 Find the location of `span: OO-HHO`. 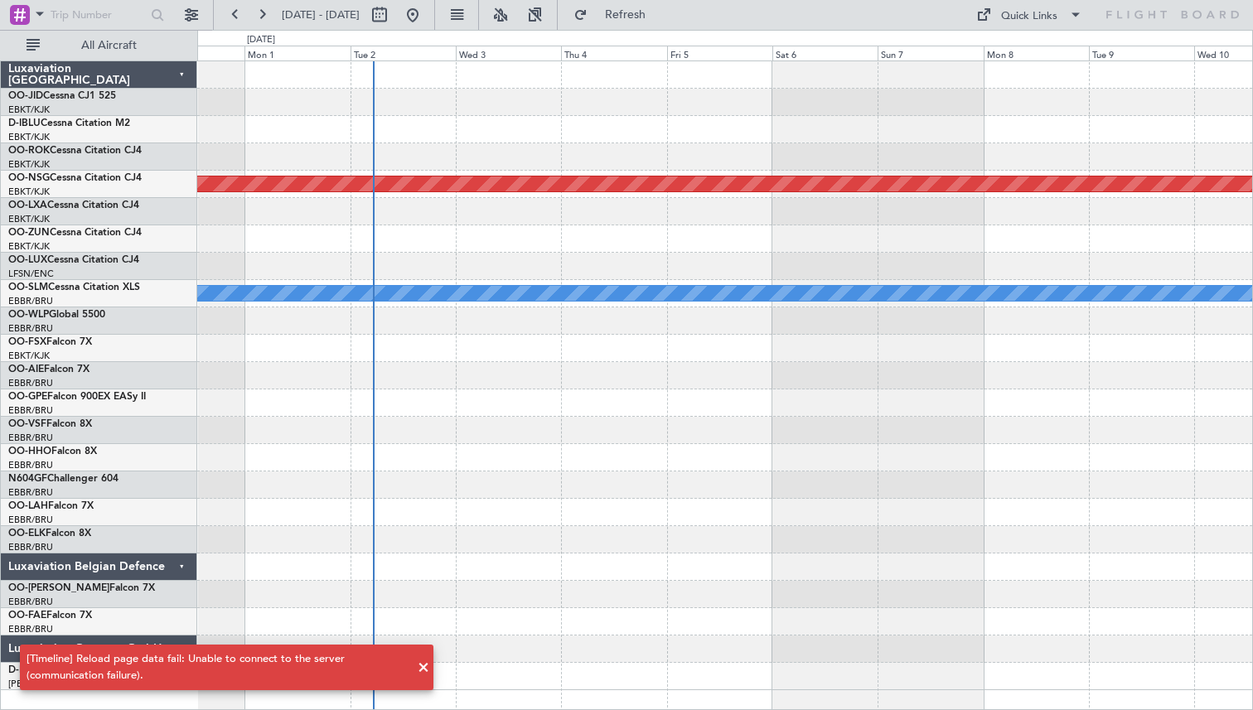

span: OO-HHO is located at coordinates (30, 451).